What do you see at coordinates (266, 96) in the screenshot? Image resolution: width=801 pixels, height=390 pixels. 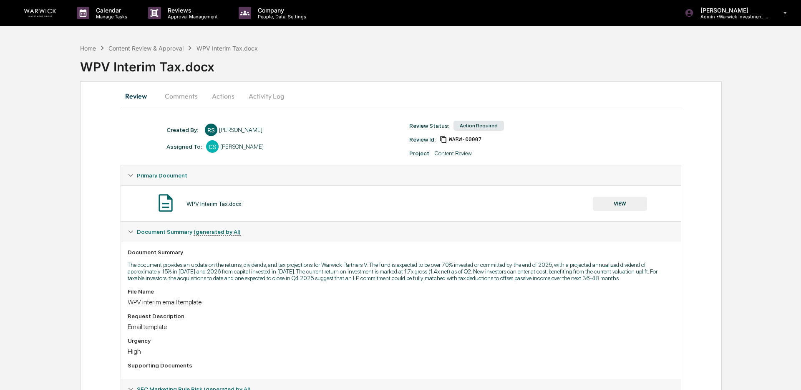 I see `button: Activity Log` at bounding box center [266, 96].